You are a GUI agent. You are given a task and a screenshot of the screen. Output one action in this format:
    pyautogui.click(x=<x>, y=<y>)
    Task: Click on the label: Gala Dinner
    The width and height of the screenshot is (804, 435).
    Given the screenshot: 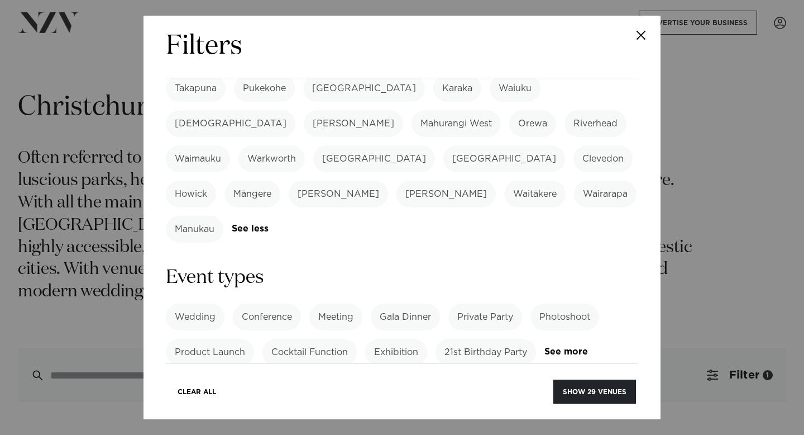 What is the action you would take?
    pyautogui.click(x=405, y=317)
    